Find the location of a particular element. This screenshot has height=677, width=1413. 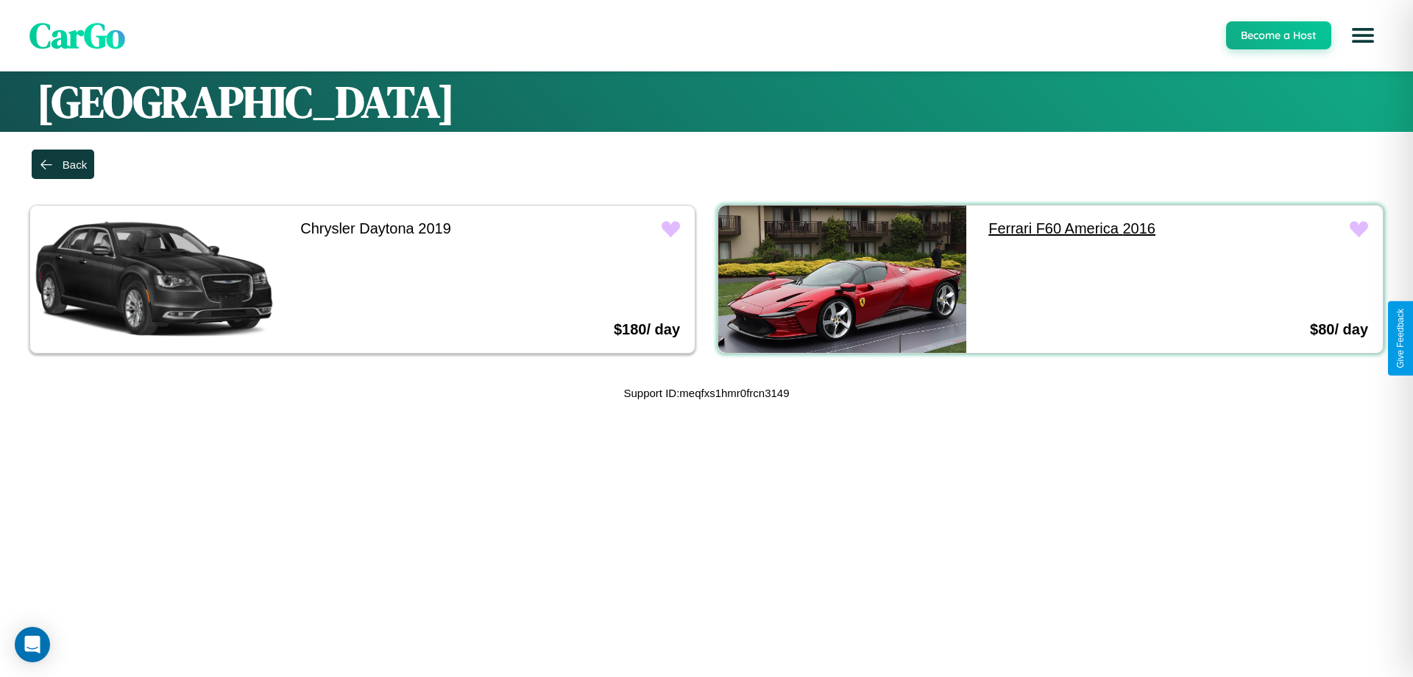

div: Give Feedback is located at coordinates (1401, 338).